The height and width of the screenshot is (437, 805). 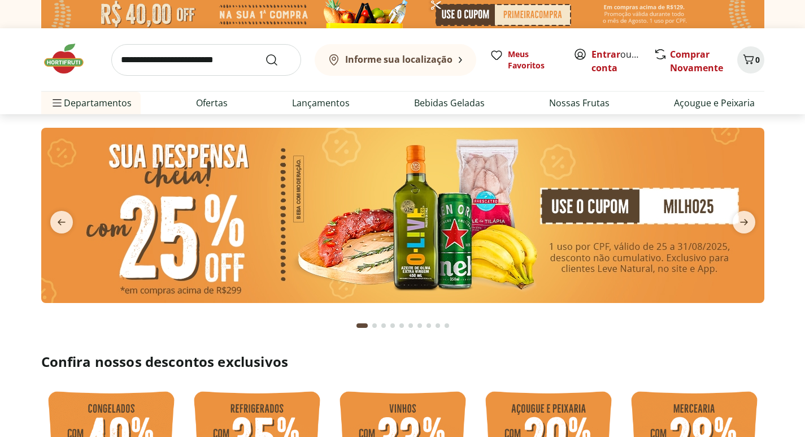 I want to click on img: cupom, so click(x=403, y=215).